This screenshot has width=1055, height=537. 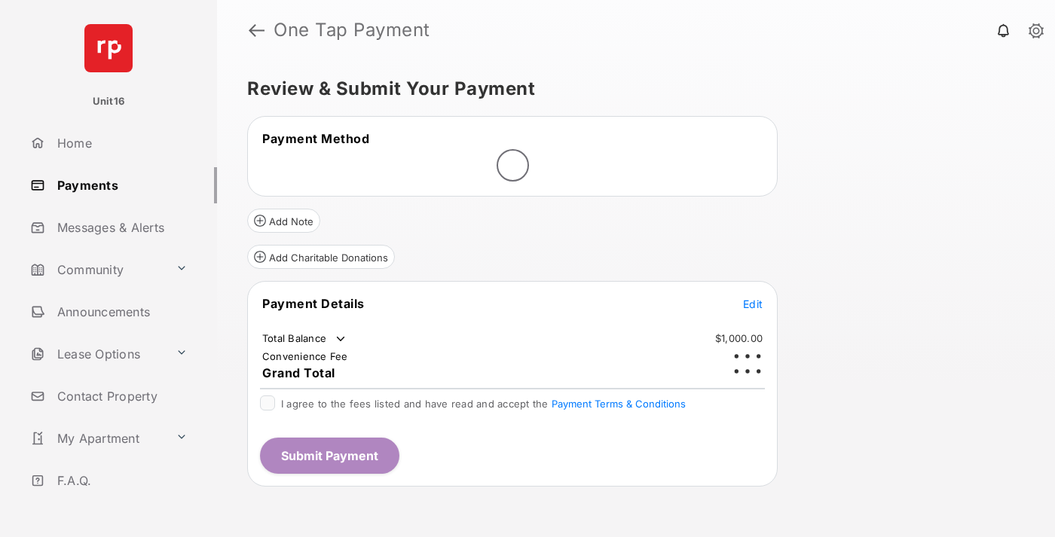 What do you see at coordinates (96, 354) in the screenshot?
I see `a: Lease Options` at bounding box center [96, 354].